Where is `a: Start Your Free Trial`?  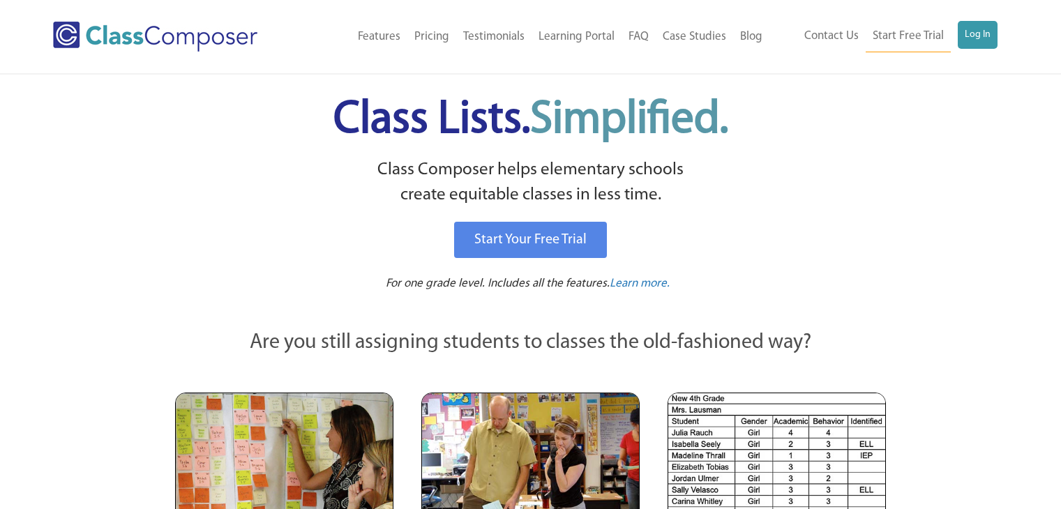 a: Start Your Free Trial is located at coordinates (530, 240).